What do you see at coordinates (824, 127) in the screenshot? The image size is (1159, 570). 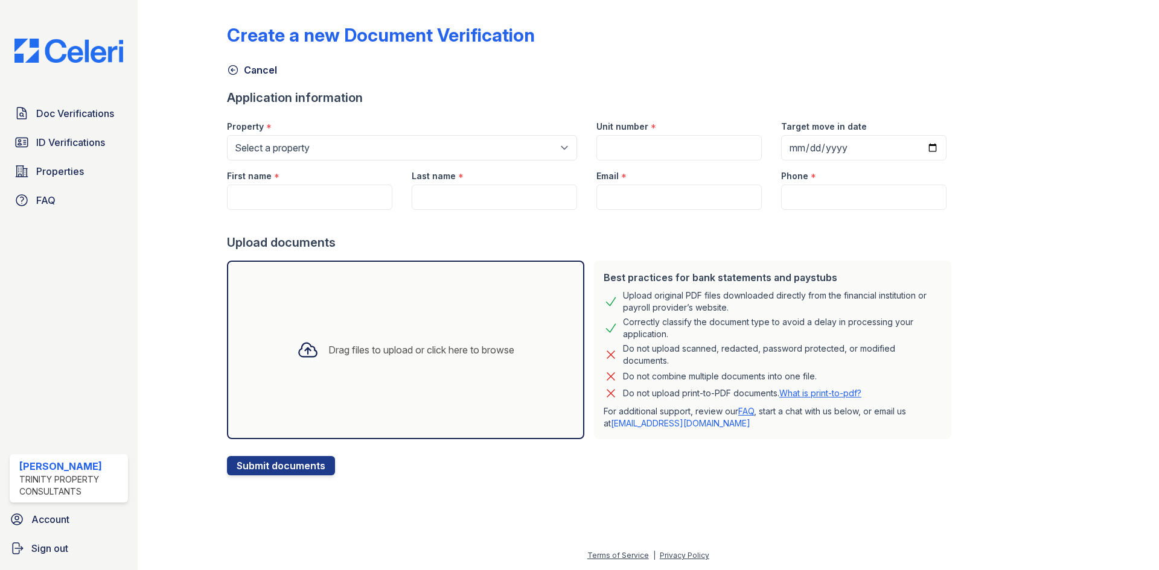 I see `label: Target move in date` at bounding box center [824, 127].